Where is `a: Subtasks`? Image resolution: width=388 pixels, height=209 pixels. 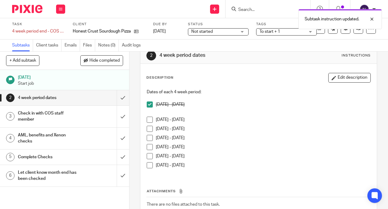 a: Subtasks is located at coordinates (22, 45).